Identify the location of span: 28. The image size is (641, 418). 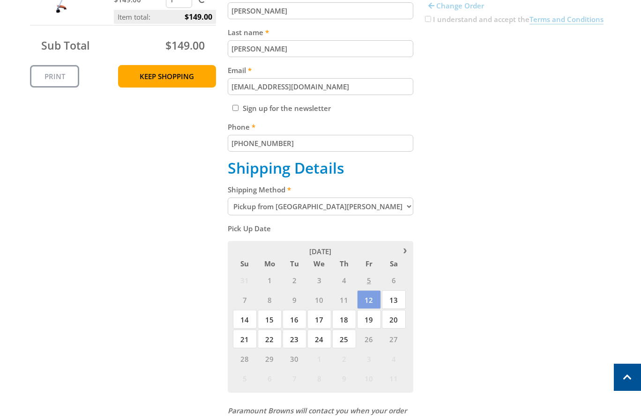
(245, 359).